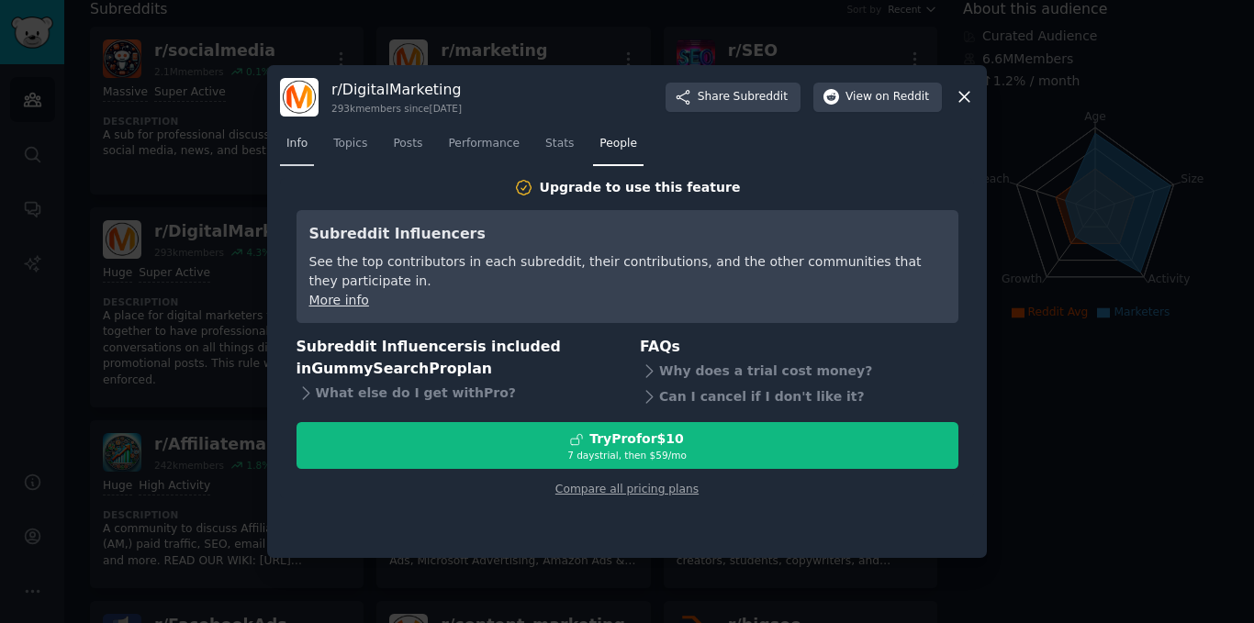 This screenshot has width=1254, height=623. I want to click on span: Stats, so click(559, 144).